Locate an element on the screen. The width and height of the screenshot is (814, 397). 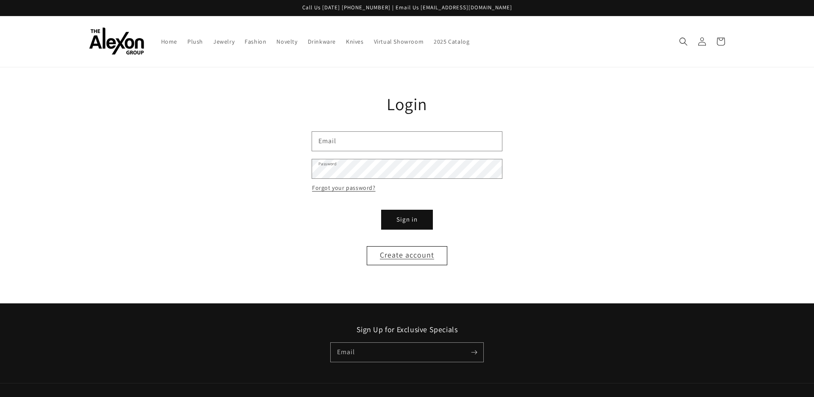
h2: Sign Up for Exclusive Specials is located at coordinates (407, 329).